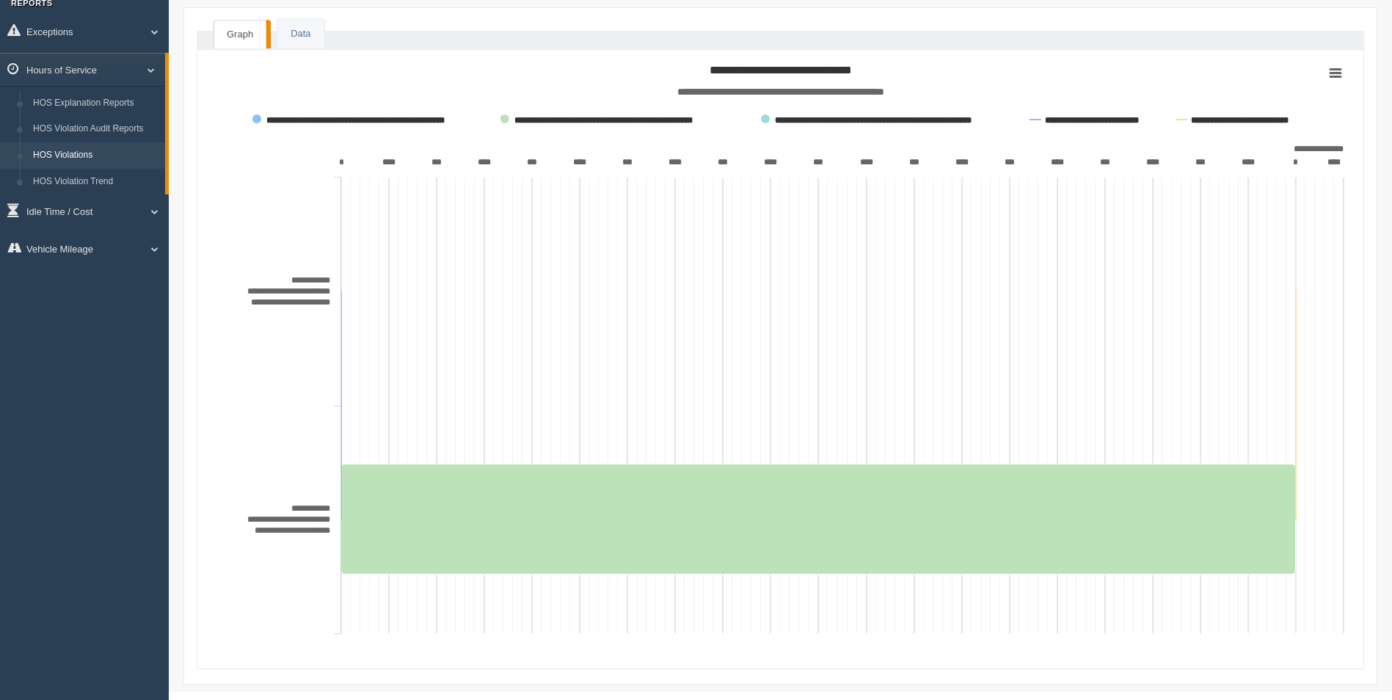 The width and height of the screenshot is (1392, 700). Describe the element at coordinates (240, 34) in the screenshot. I see `a: Graph` at that location.